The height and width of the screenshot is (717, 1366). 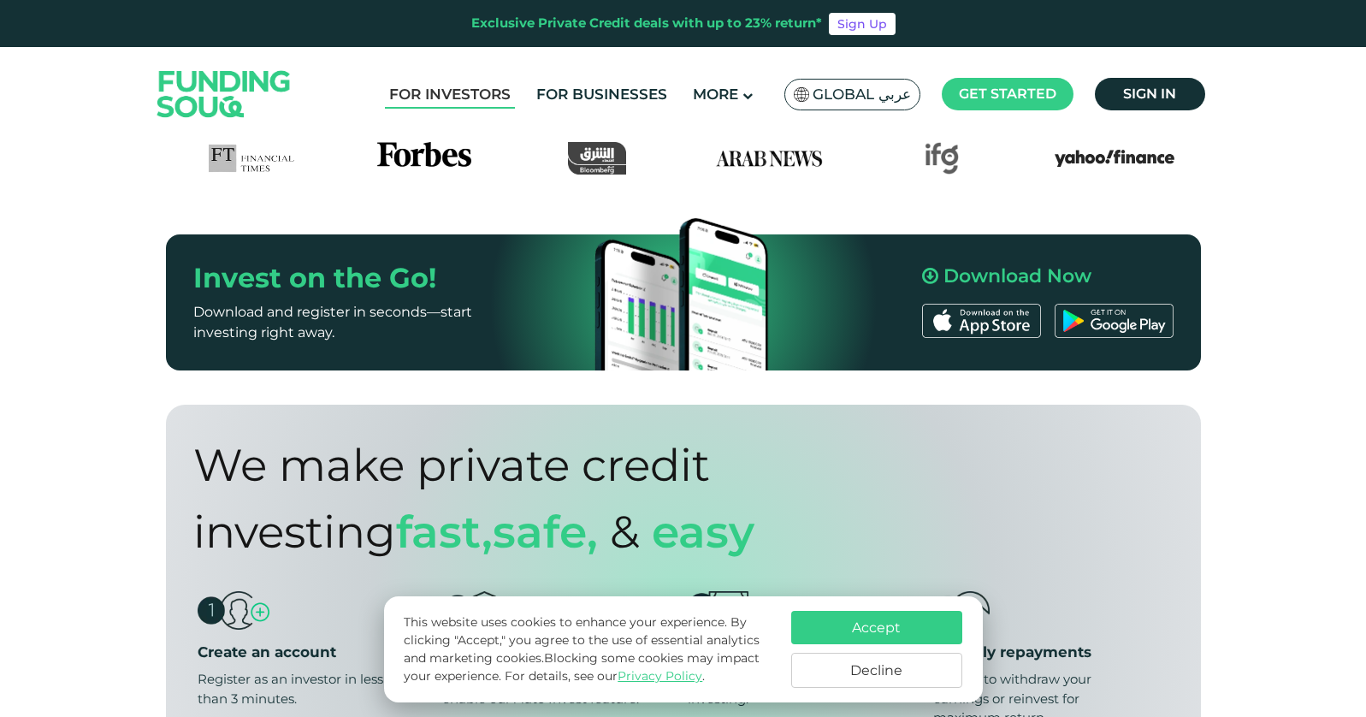 I want to click on img: FTLogo Logo, so click(x=251, y=158).